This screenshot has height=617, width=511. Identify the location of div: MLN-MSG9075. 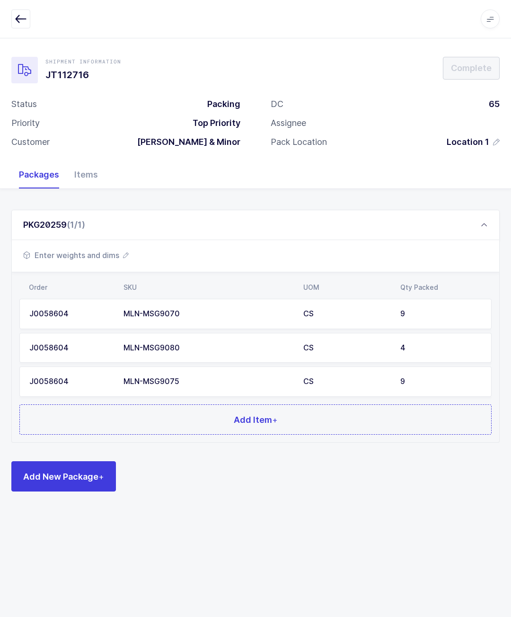
(208, 382).